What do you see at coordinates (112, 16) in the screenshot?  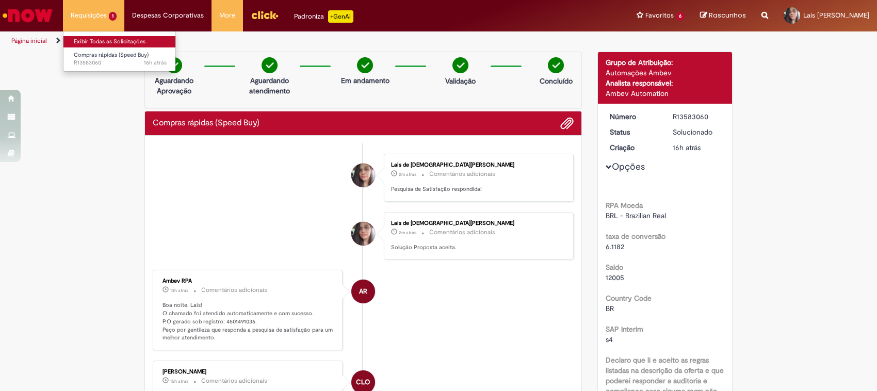 I see `span: 1` at bounding box center [112, 16].